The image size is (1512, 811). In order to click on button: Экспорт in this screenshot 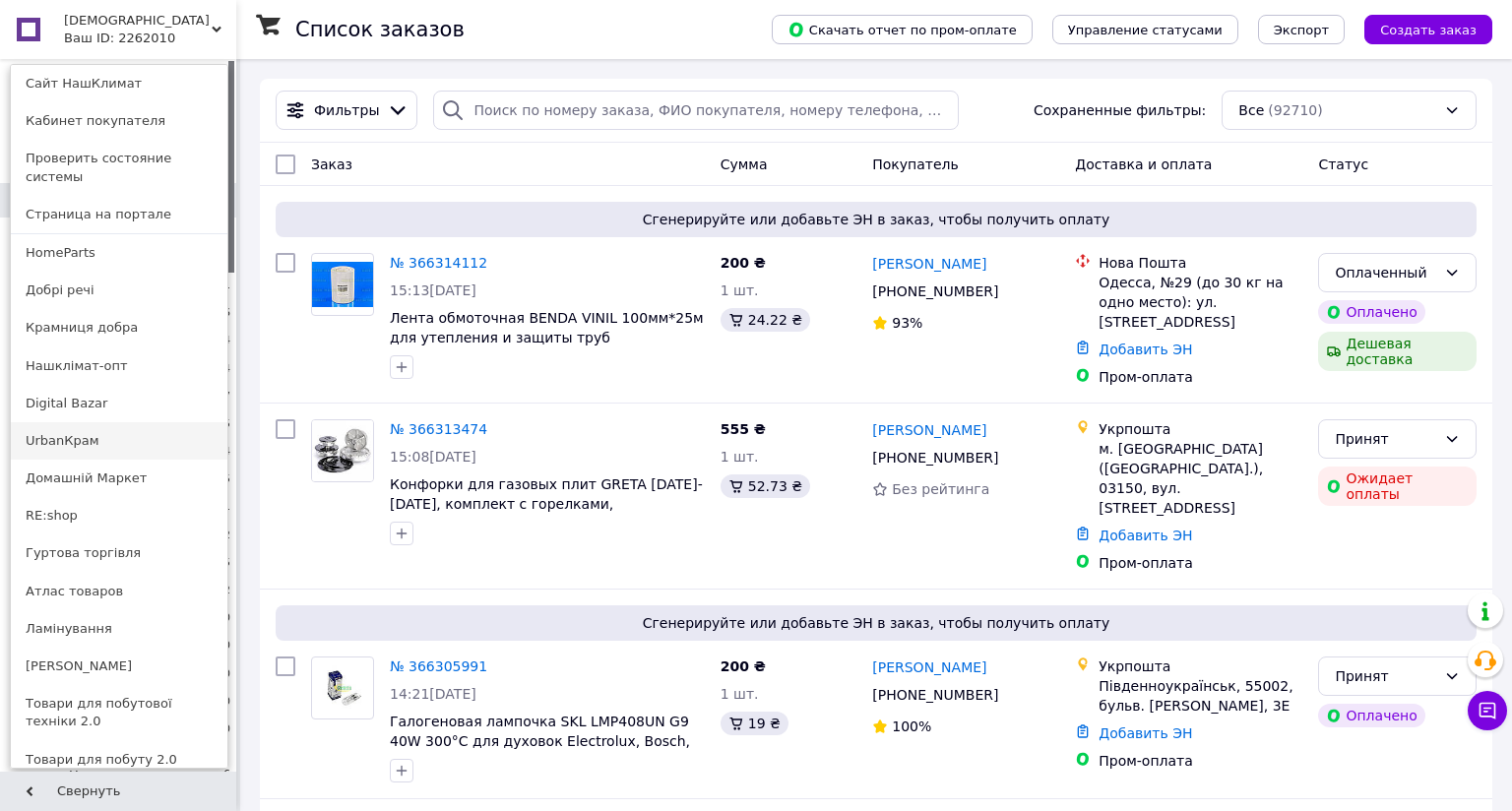, I will do `click(1301, 30)`.